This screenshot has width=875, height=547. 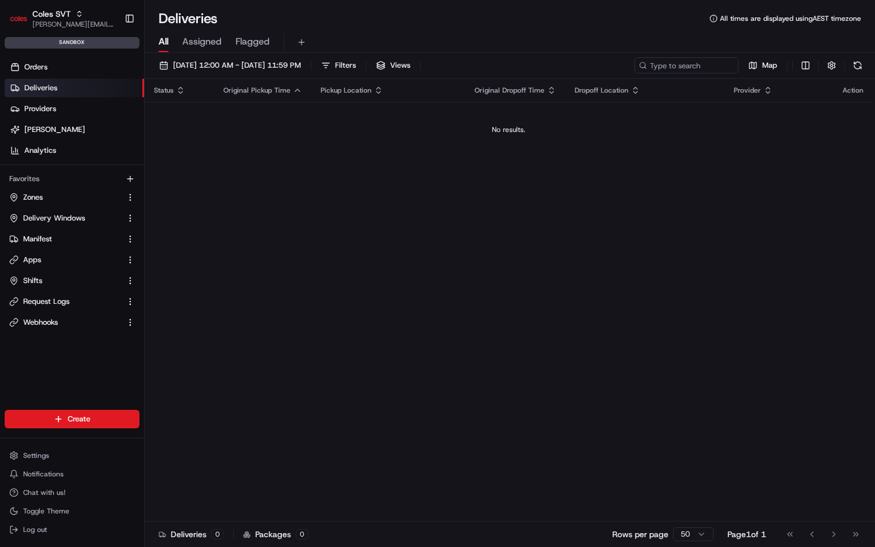 I want to click on span: Request Logs, so click(x=46, y=302).